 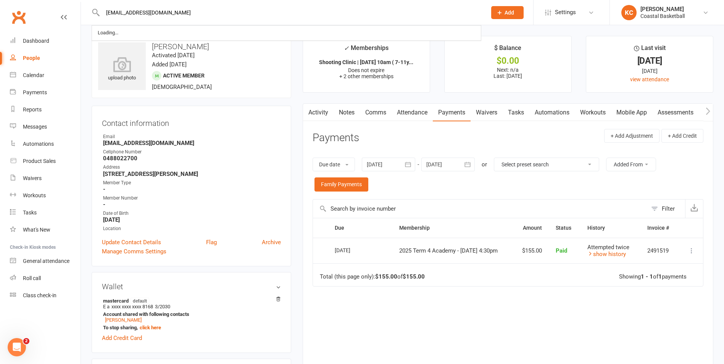 I want to click on a: Update Contact Details, so click(x=131, y=242).